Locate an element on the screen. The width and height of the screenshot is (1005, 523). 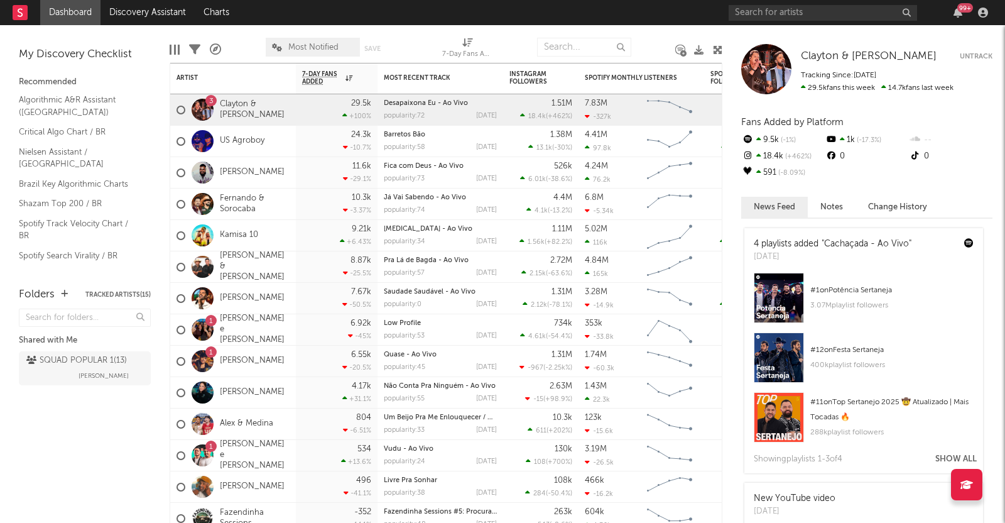
a: Shazam Top 200 / BR is located at coordinates (79, 204).